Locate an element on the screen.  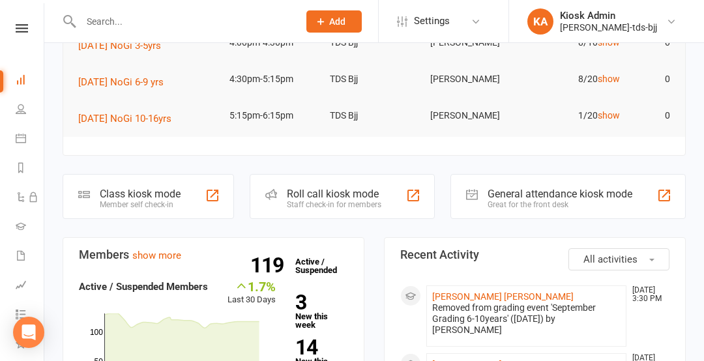
div: KA is located at coordinates (540, 22).